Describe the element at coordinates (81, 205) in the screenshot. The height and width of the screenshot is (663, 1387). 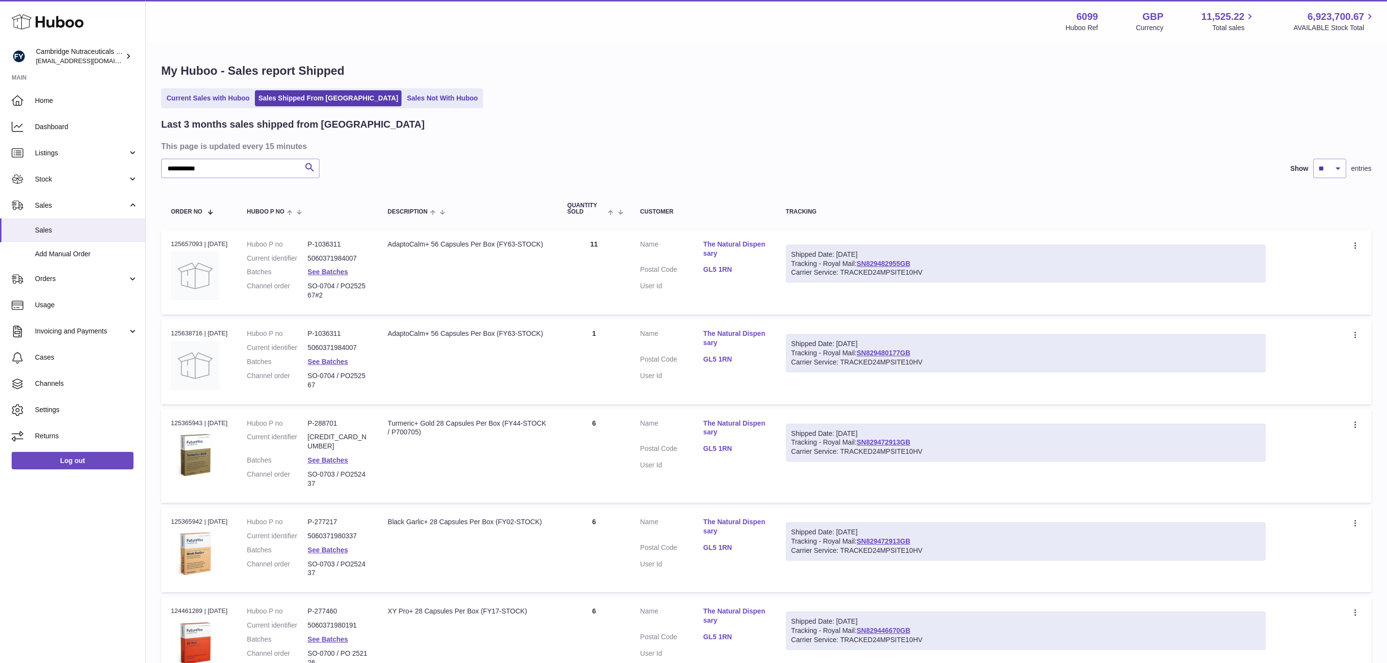
I see `span: Sales` at that location.